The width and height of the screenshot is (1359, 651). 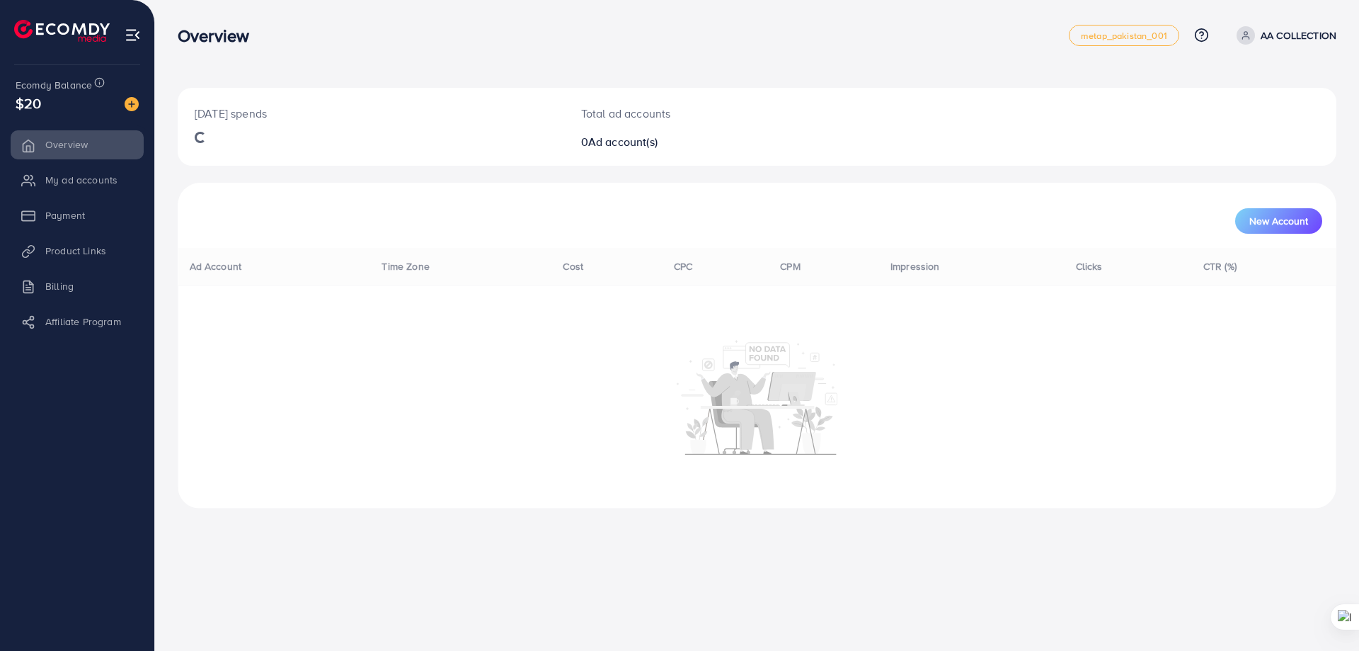 What do you see at coordinates (132, 35) in the screenshot?
I see `img: menu` at bounding box center [132, 35].